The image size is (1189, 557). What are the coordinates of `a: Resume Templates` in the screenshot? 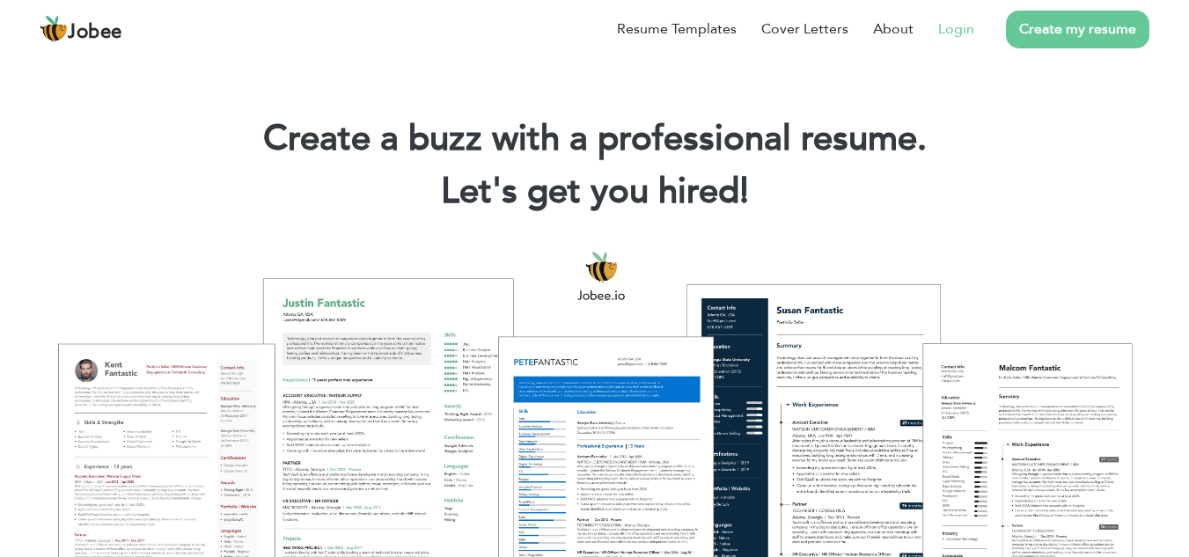 It's located at (677, 29).